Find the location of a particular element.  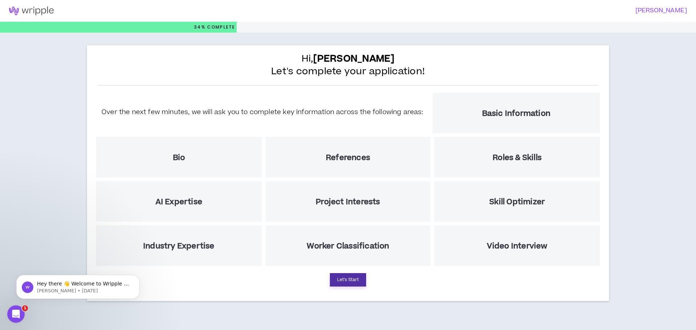

span: Complete is located at coordinates (220, 27).